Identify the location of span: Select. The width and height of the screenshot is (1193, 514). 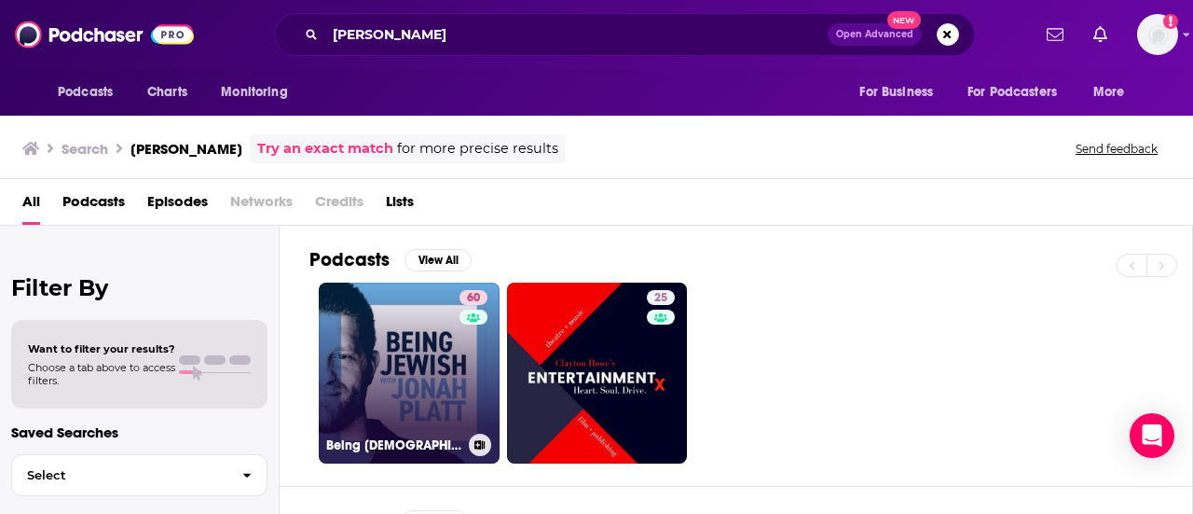
(119, 474).